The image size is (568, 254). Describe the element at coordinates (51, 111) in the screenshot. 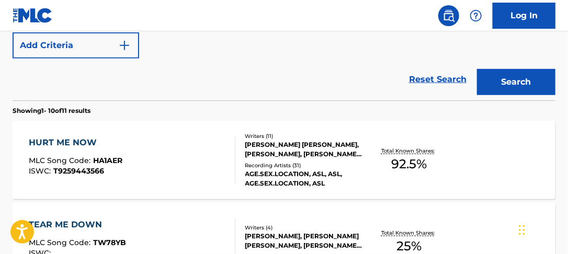

I see `p: Showing 1 - 10 of 11 results` at that location.